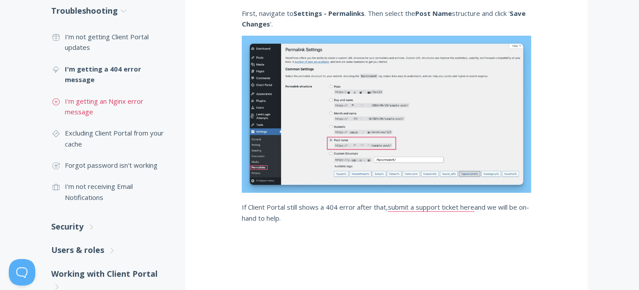 The height and width of the screenshot is (290, 639). What do you see at coordinates (110, 74) in the screenshot?
I see `a: I'm getting a 404 error message` at bounding box center [110, 74].